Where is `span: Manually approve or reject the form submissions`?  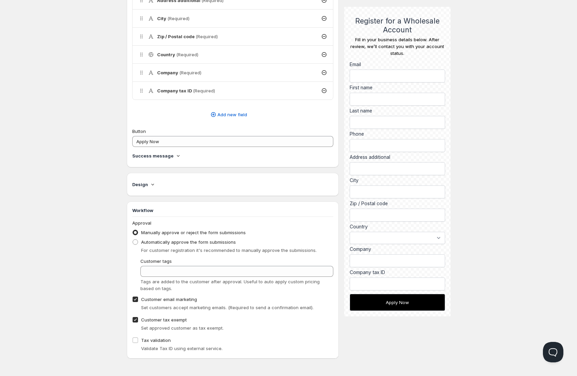
span: Manually approve or reject the form submissions is located at coordinates (193, 232).